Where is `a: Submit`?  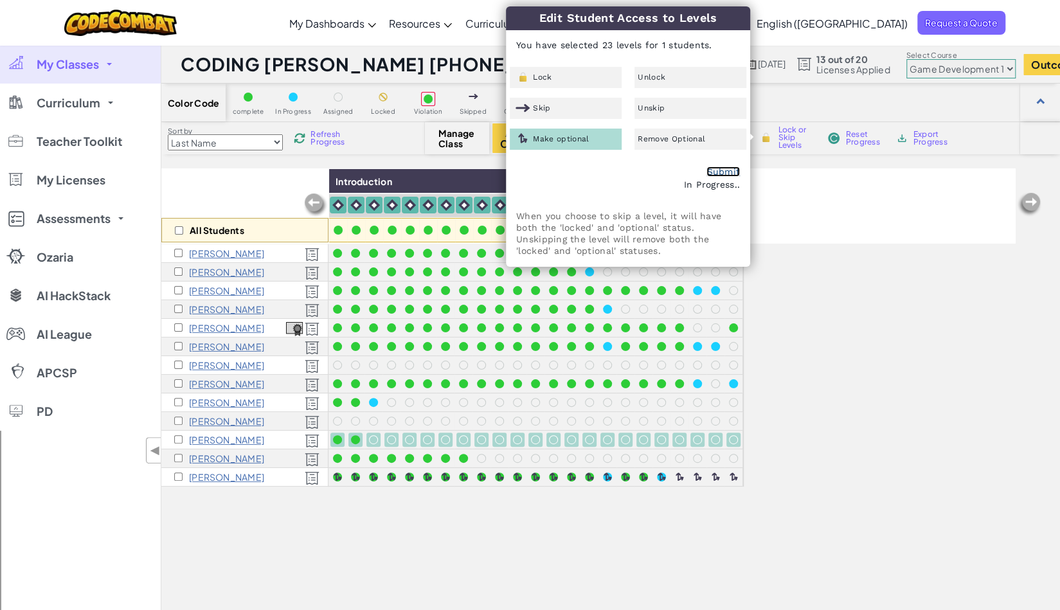 a: Submit is located at coordinates (723, 172).